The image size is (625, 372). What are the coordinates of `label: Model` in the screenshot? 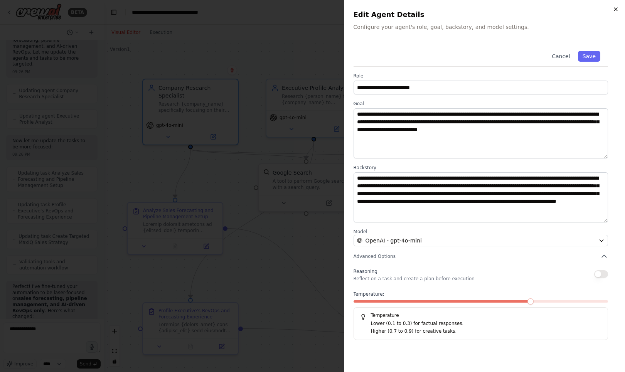 It's located at (480, 232).